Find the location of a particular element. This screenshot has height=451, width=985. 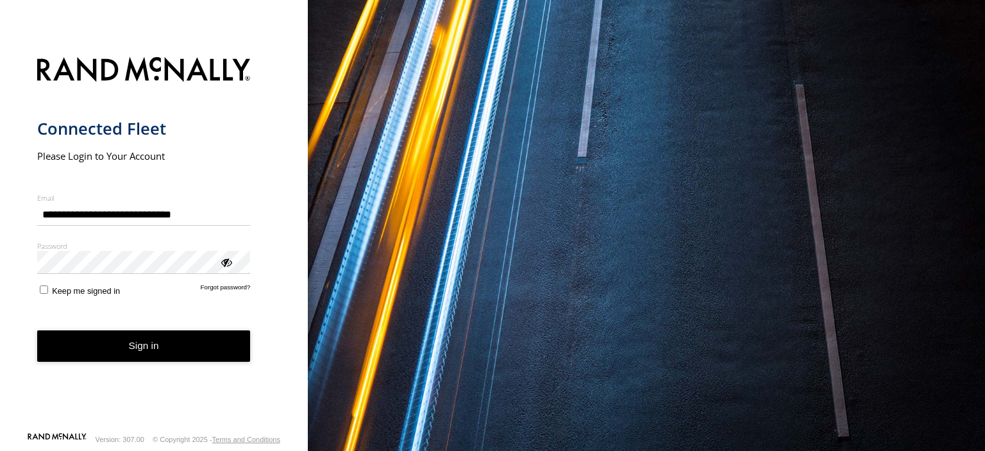

button: Sign in is located at coordinates (144, 346).